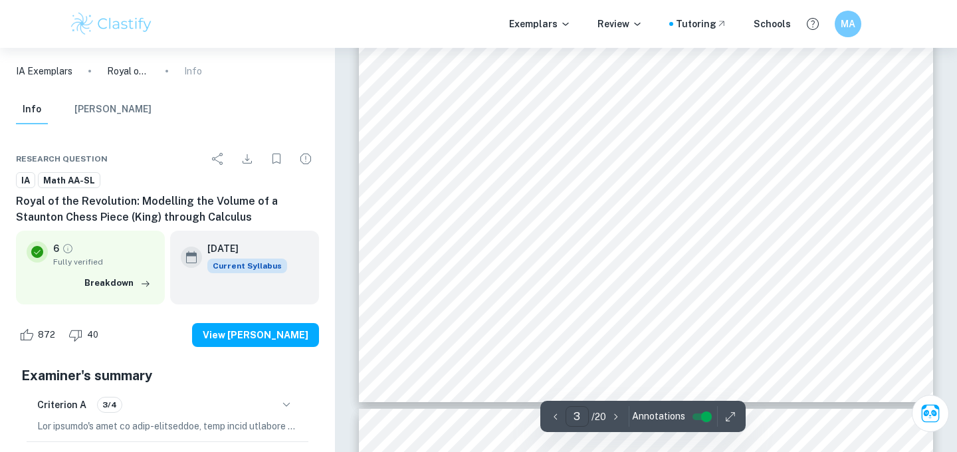 The height and width of the screenshot is (452, 957). What do you see at coordinates (813, 24) in the screenshot?
I see `button: Help and Feedback` at bounding box center [813, 24].